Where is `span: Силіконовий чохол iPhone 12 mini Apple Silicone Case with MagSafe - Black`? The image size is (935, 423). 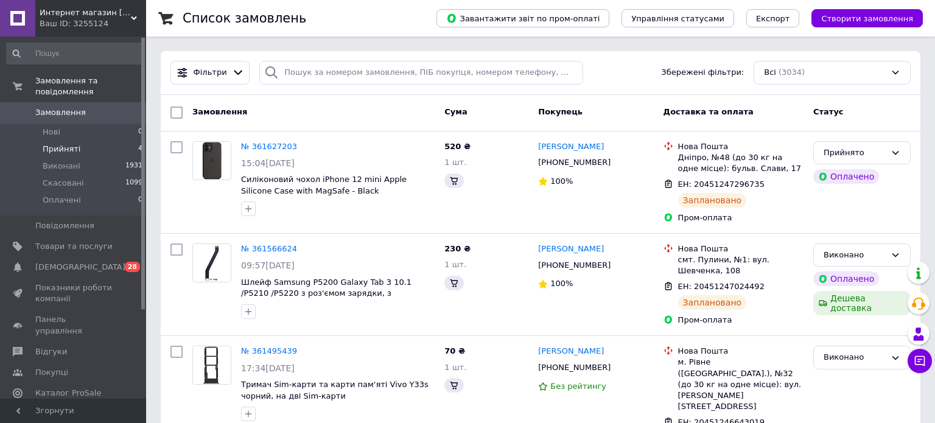 span: Силіконовий чохол iPhone 12 mini Apple Silicone Case with MagSafe - Black is located at coordinates (324, 185).